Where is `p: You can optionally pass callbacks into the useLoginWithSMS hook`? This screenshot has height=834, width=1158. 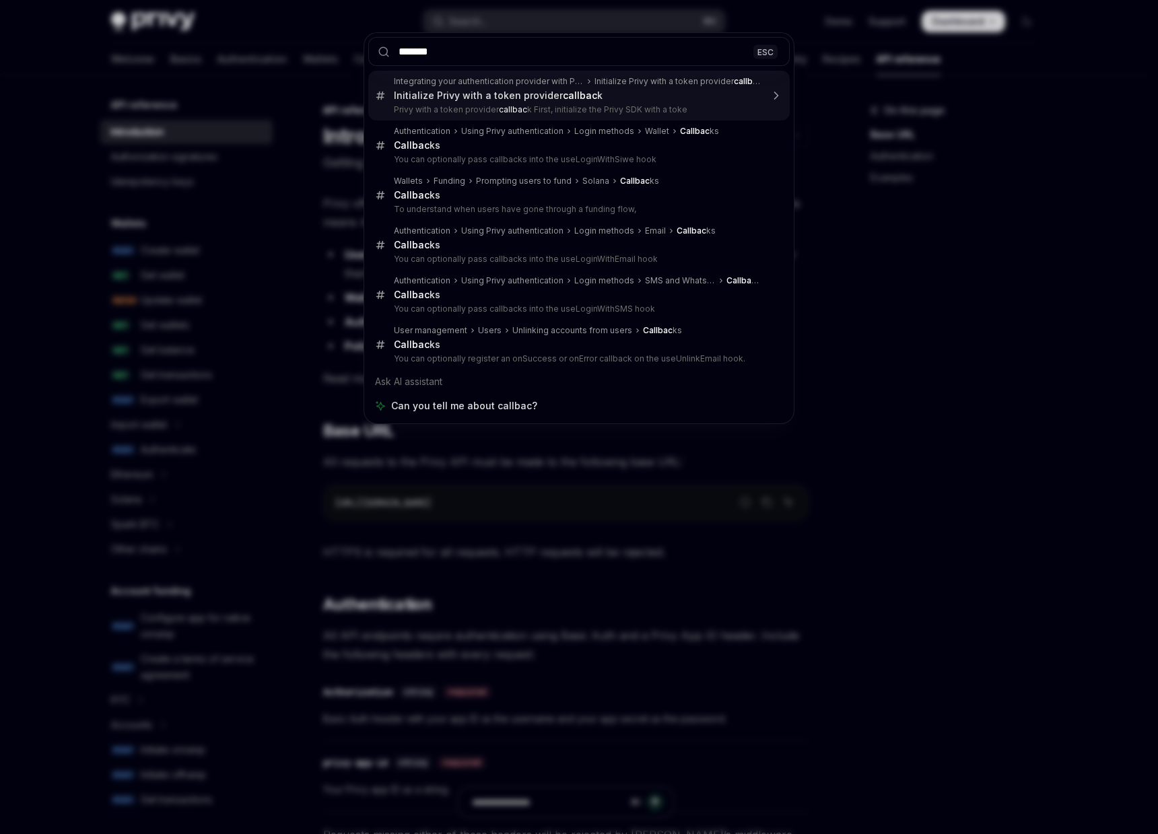 p: You can optionally pass callbacks into the useLoginWithSMS hook is located at coordinates (578, 309).